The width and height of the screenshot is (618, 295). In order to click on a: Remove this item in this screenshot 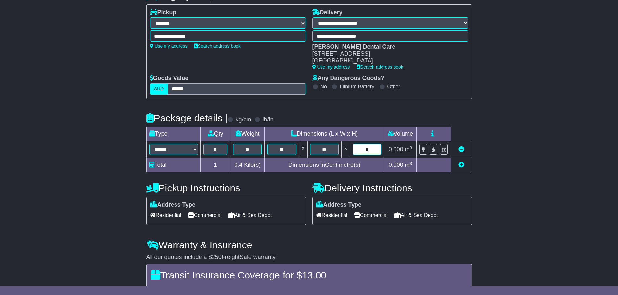, I will do `click(461, 149)`.